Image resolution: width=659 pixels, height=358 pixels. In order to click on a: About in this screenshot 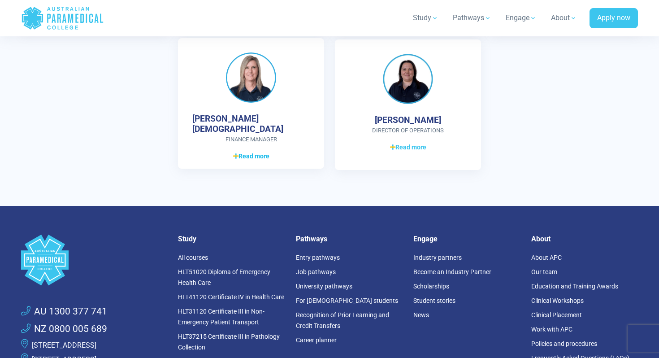, I will do `click(564, 18)`.